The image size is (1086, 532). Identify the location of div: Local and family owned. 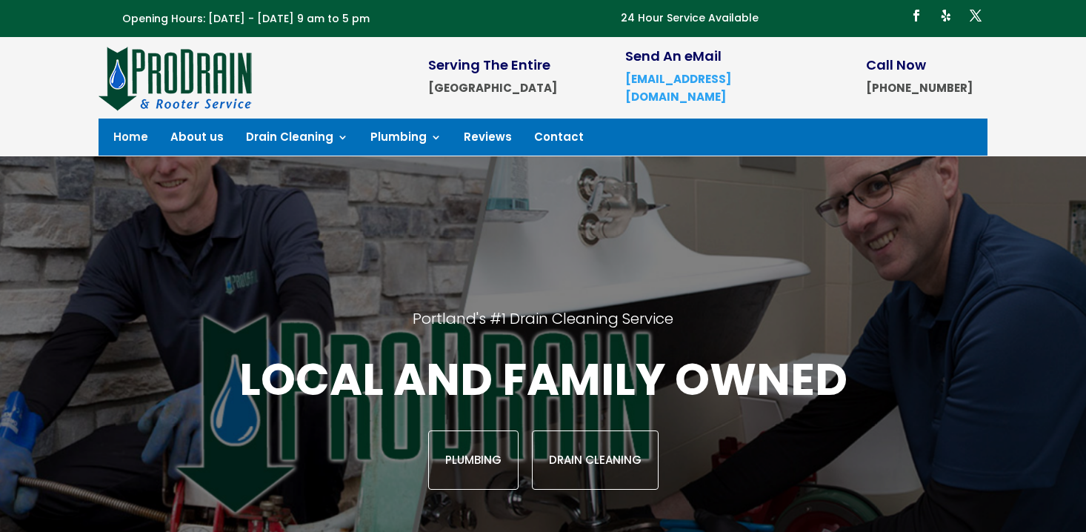
(543, 420).